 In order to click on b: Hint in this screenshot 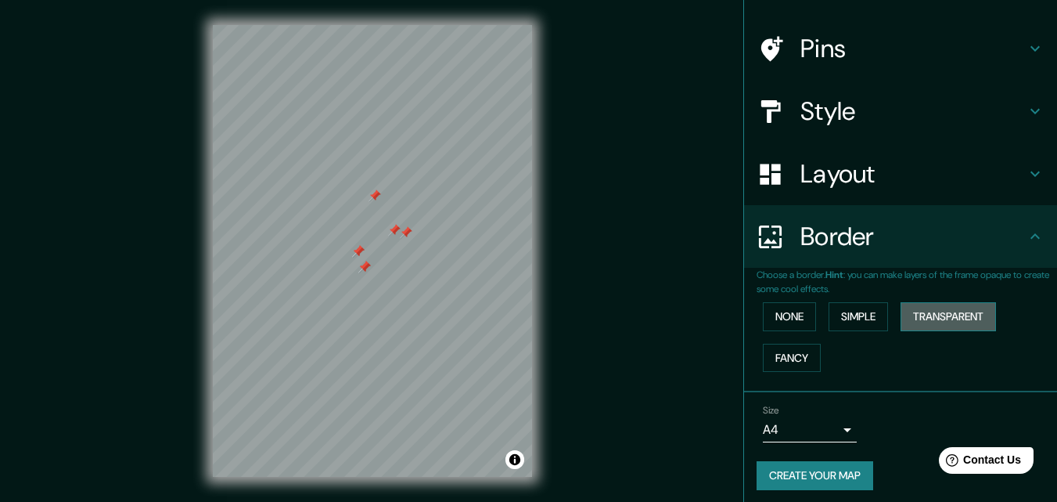, I will do `click(834, 275)`.